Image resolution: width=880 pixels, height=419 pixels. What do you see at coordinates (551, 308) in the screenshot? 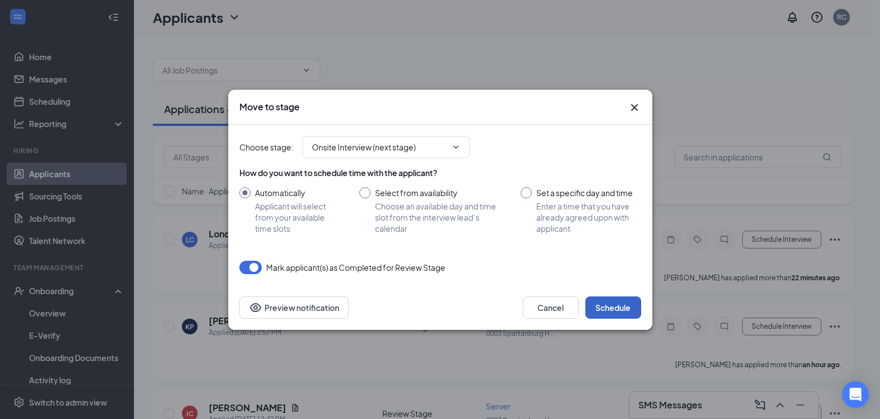
I see `button: Cancel` at bounding box center [551, 308].